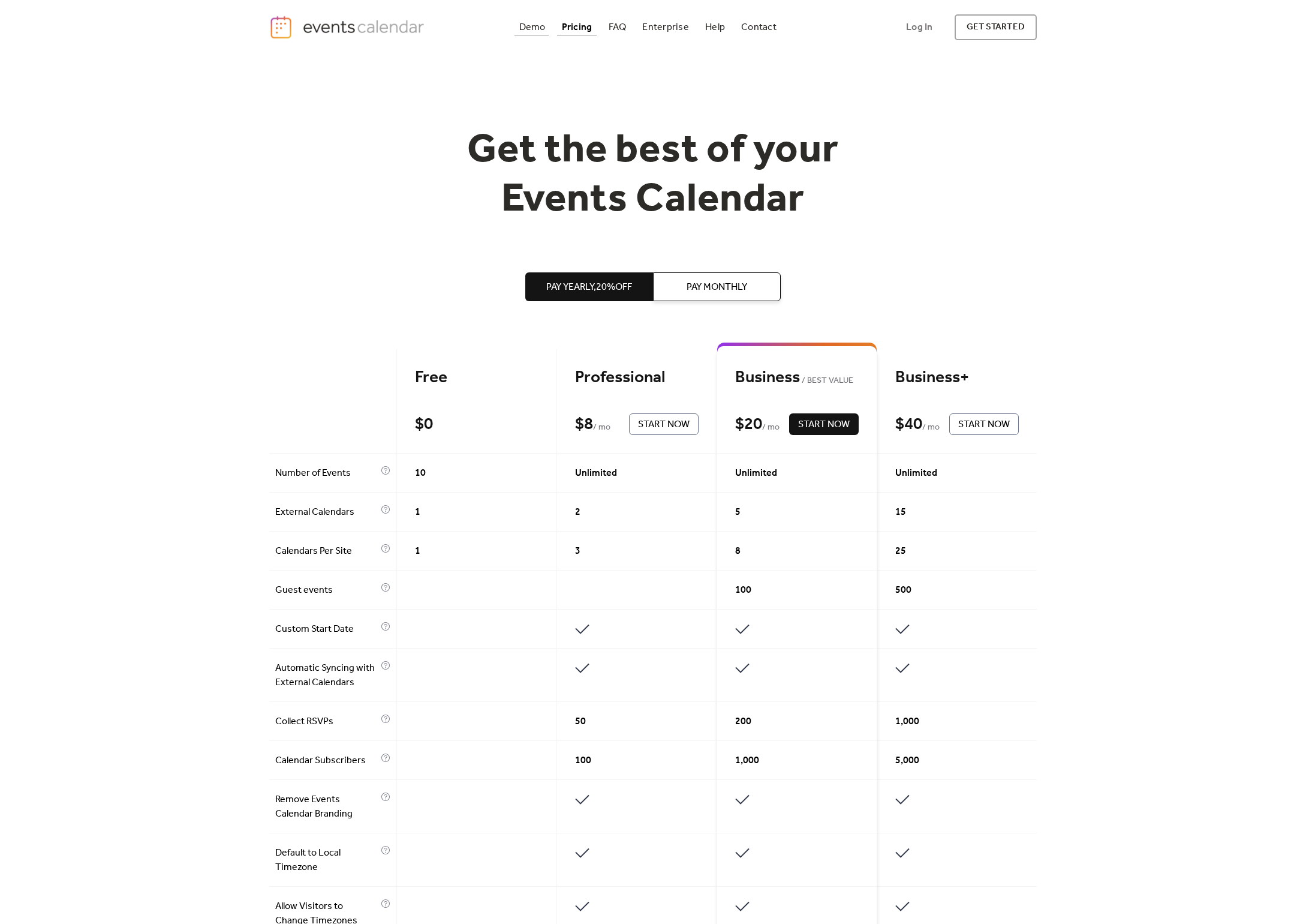  I want to click on button: Pay Monthly, so click(717, 287).